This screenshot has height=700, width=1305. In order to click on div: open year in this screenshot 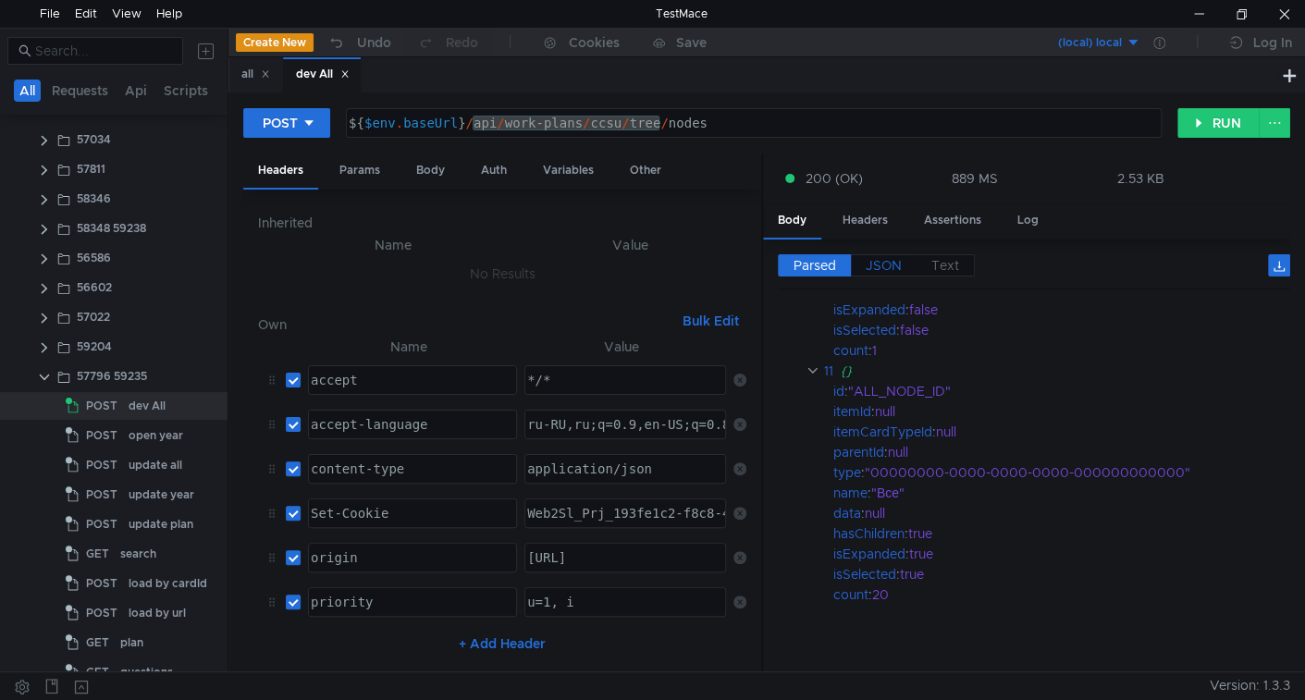, I will do `click(155, 436)`.